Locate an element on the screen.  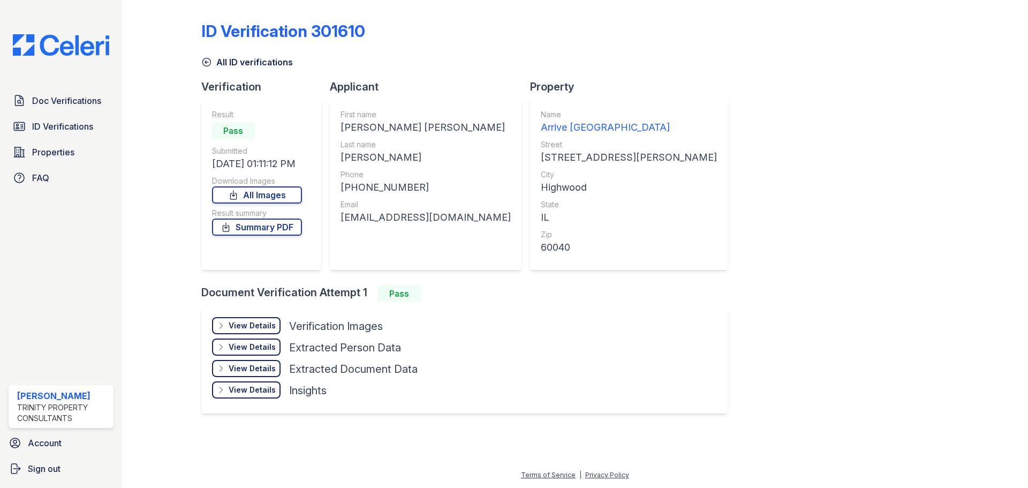
div: Extracted Person Data is located at coordinates (345, 348).